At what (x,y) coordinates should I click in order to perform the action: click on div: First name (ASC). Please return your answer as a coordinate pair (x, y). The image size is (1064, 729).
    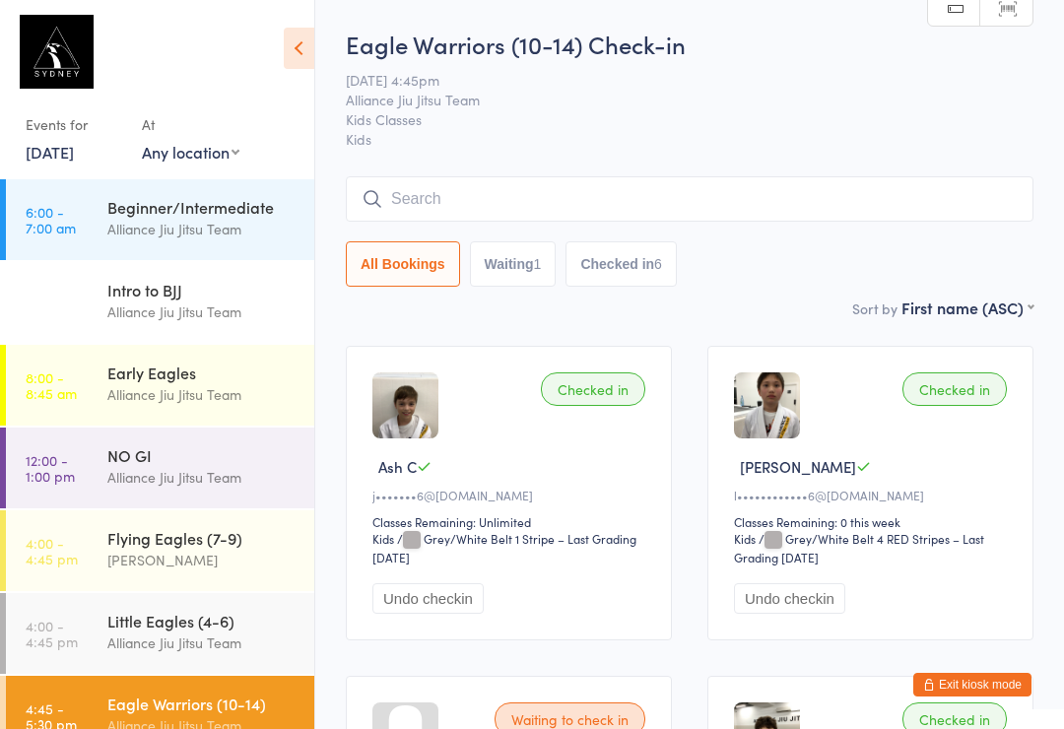
    Looking at the image, I should click on (968, 307).